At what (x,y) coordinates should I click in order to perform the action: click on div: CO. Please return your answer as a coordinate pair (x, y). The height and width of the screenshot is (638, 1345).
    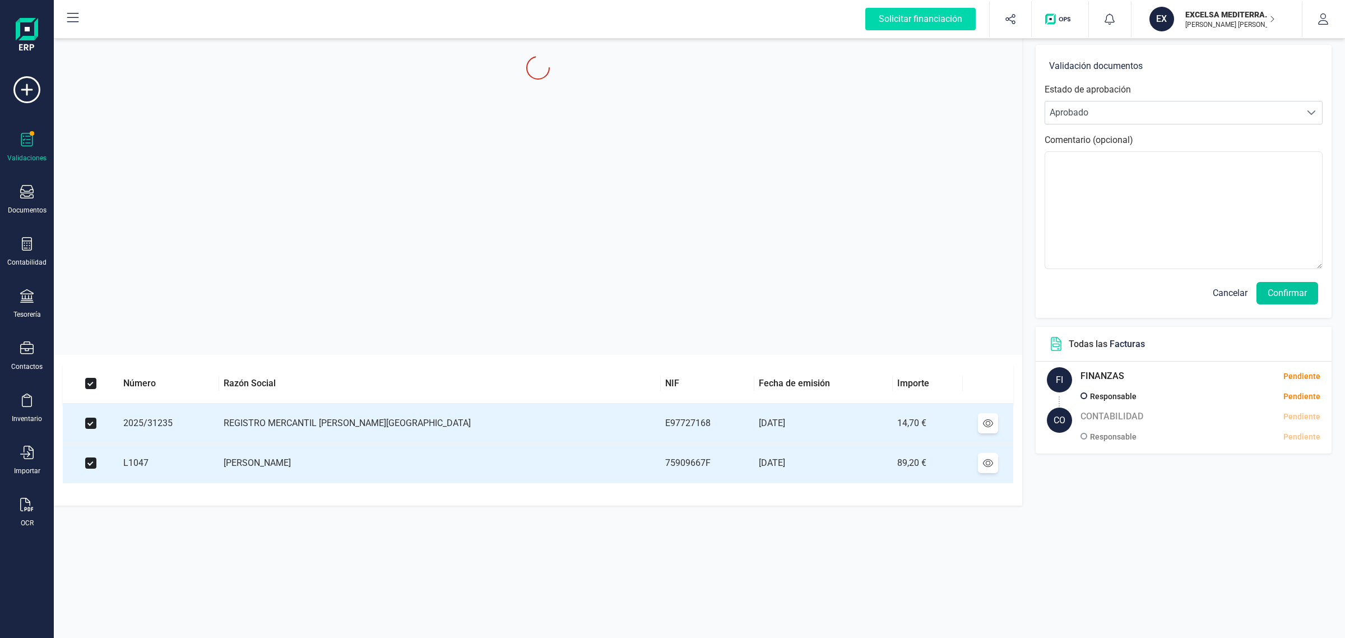
    Looking at the image, I should click on (1059, 420).